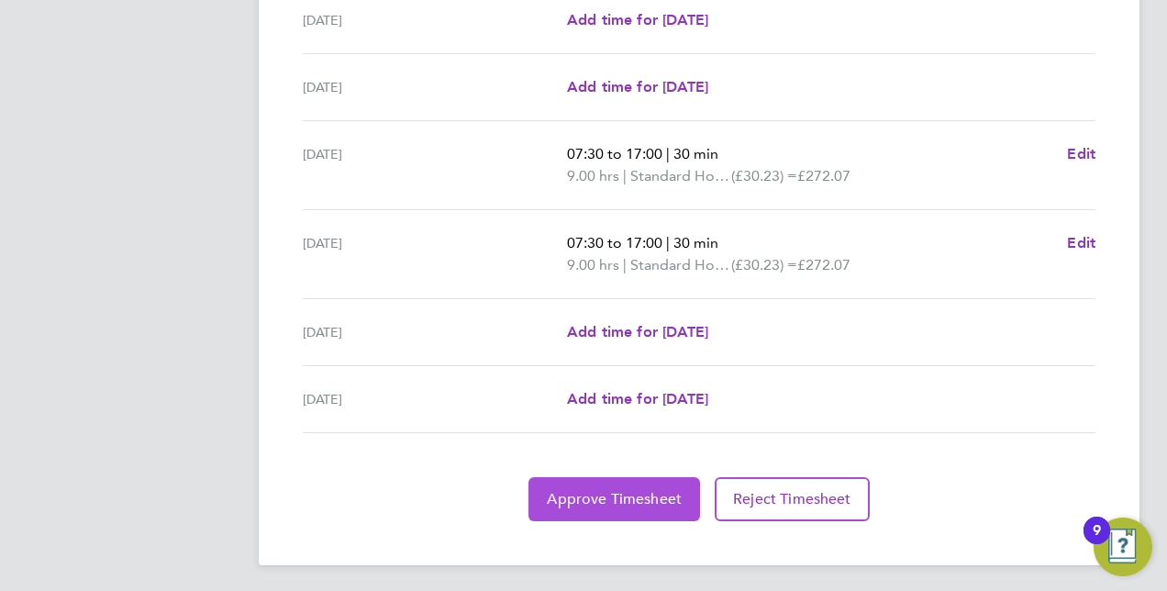  I want to click on button: Reject Timesheet, so click(792, 499).